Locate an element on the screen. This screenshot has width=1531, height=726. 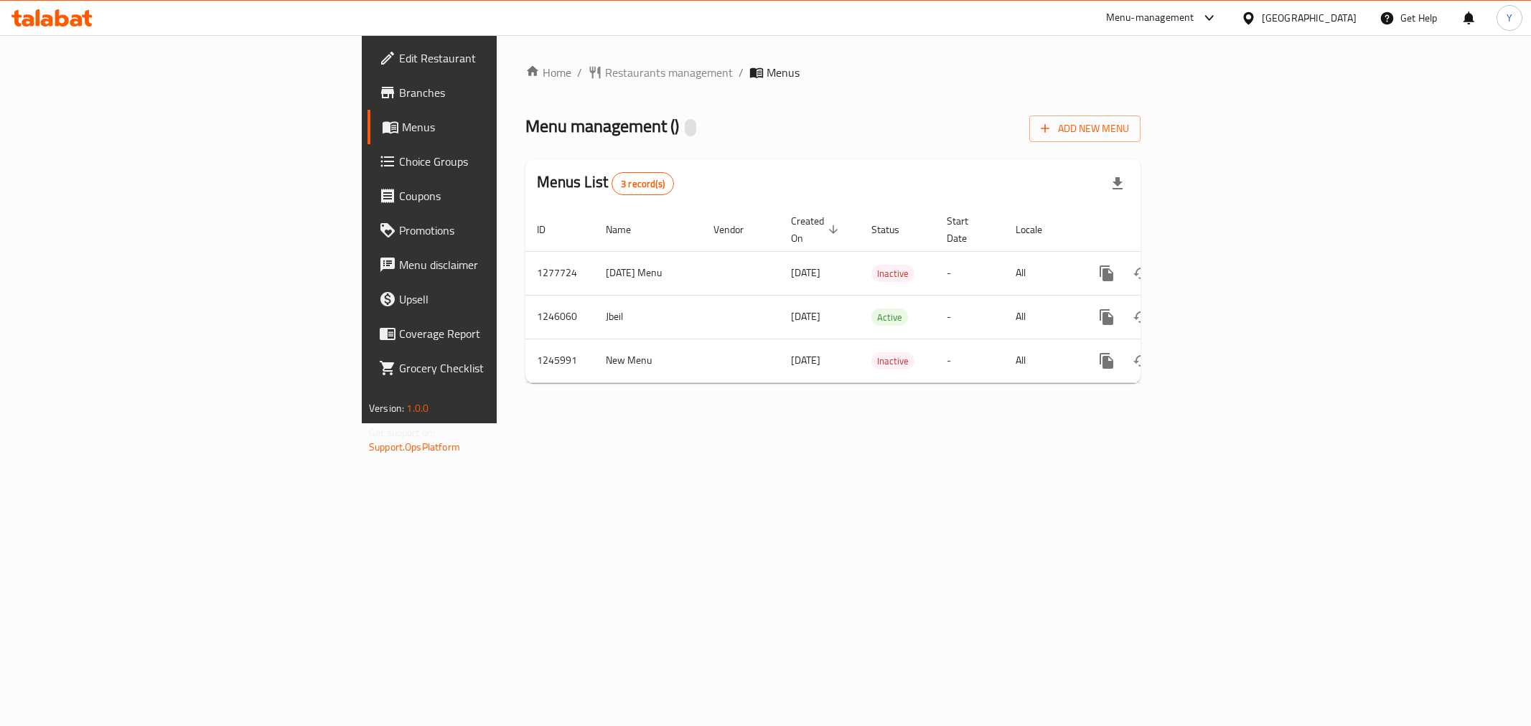
span: Get support on: is located at coordinates (402, 433).